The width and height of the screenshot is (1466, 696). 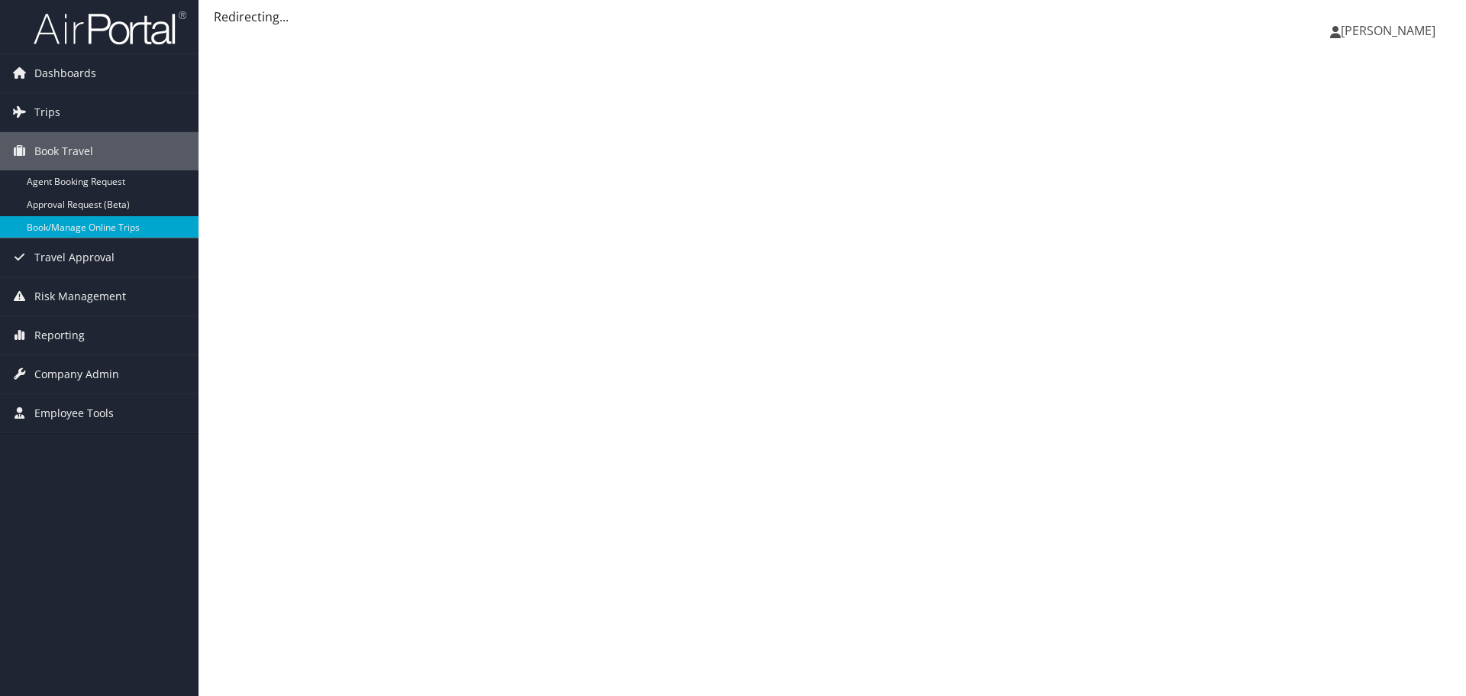 What do you see at coordinates (74, 257) in the screenshot?
I see `span: Travel Approval` at bounding box center [74, 257].